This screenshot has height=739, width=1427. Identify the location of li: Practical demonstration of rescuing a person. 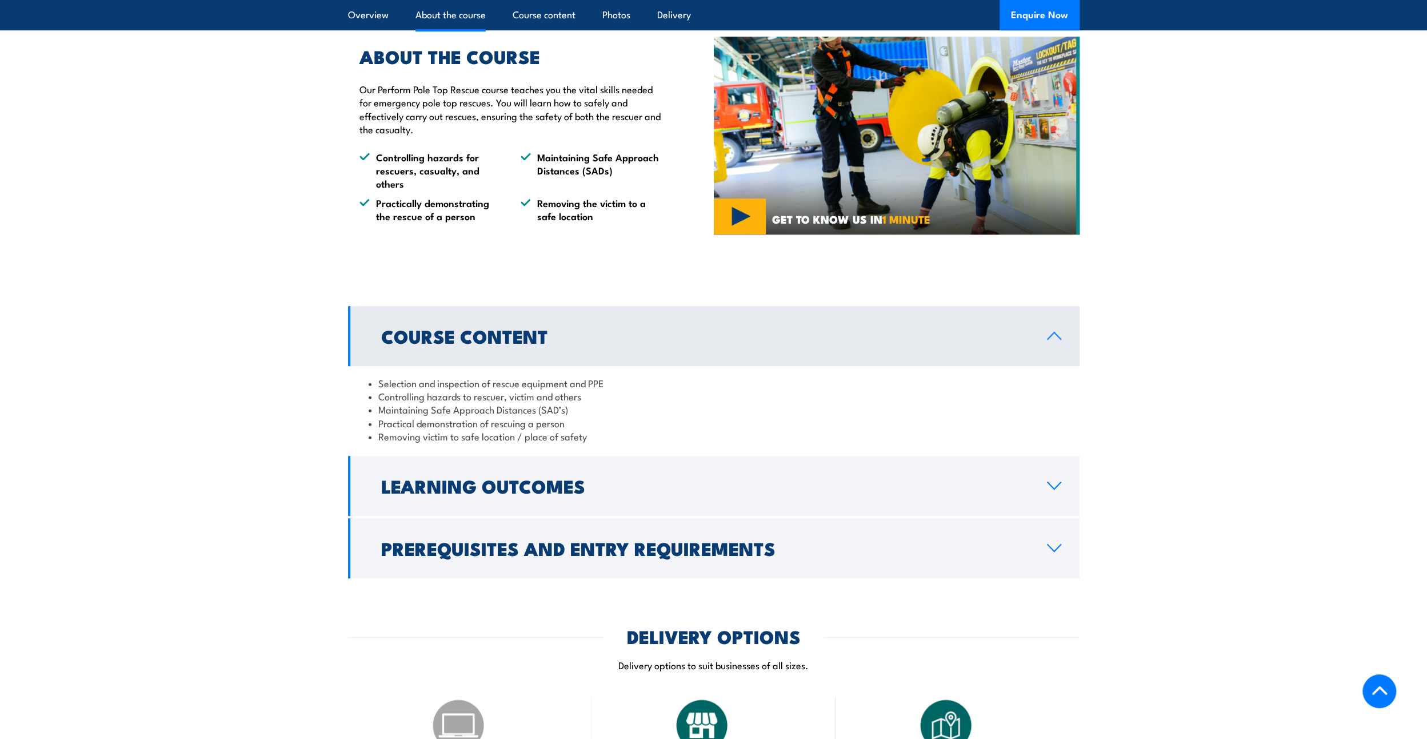
(714, 422).